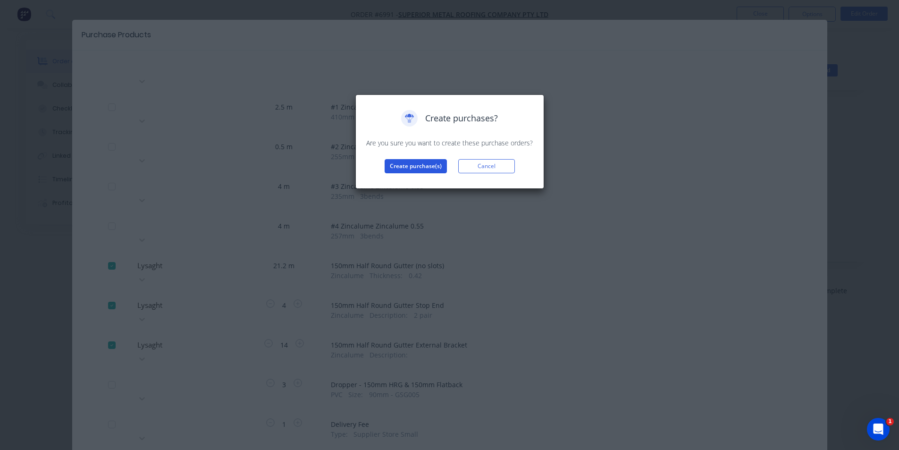  Describe the element at coordinates (416, 166) in the screenshot. I see `button: Create purchase(s)` at that location.